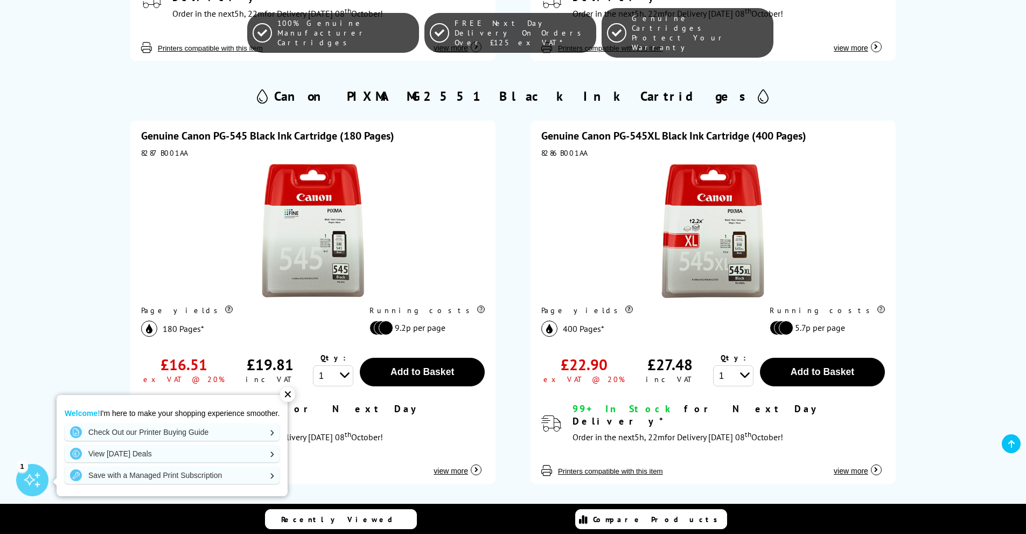 The height and width of the screenshot is (534, 1026). I want to click on strong: Welcome!, so click(82, 413).